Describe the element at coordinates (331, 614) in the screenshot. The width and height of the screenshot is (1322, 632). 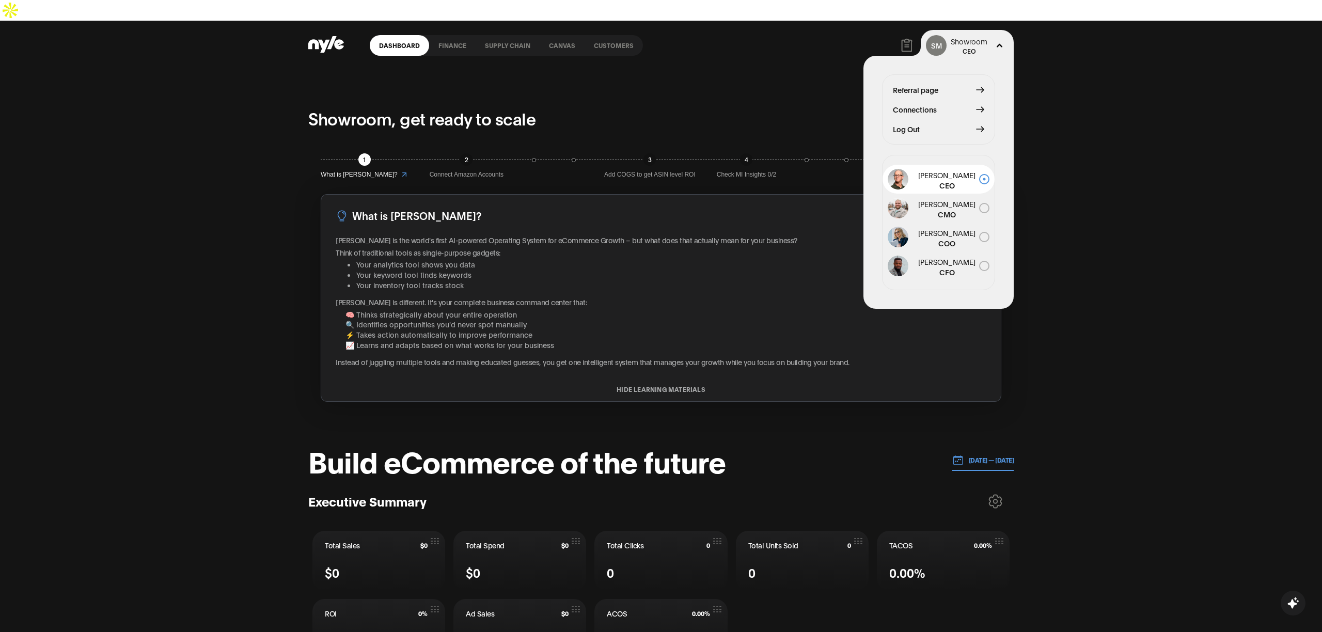
I see `span: ROI` at that location.